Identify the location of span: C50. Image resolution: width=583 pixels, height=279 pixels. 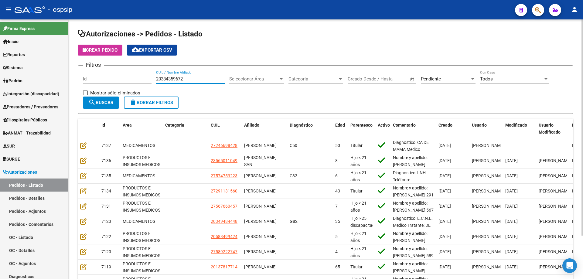
(293, 145).